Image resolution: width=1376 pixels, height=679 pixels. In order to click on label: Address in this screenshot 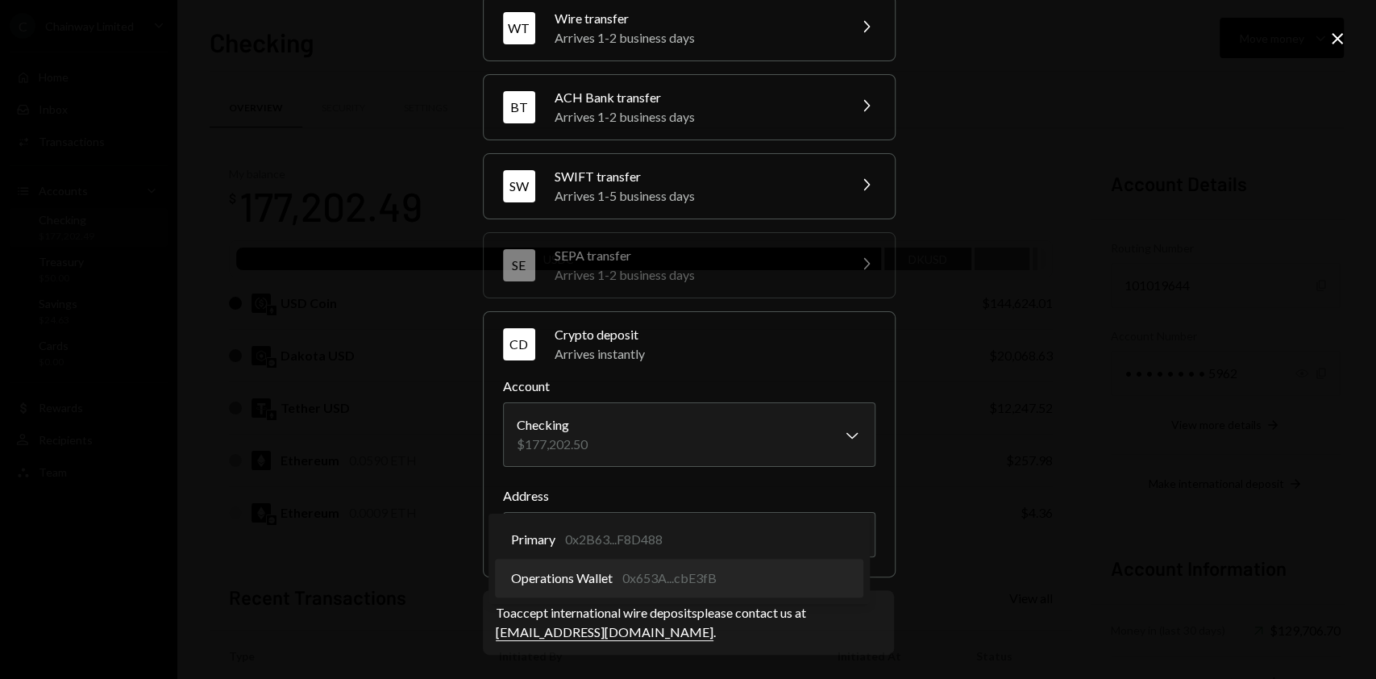, I will do `click(689, 496)`.